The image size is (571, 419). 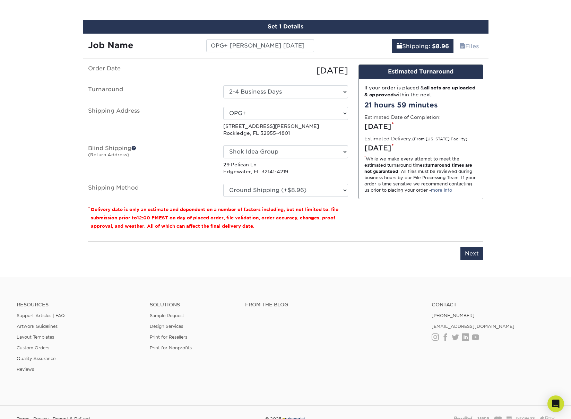 I want to click on a: more info, so click(x=441, y=190).